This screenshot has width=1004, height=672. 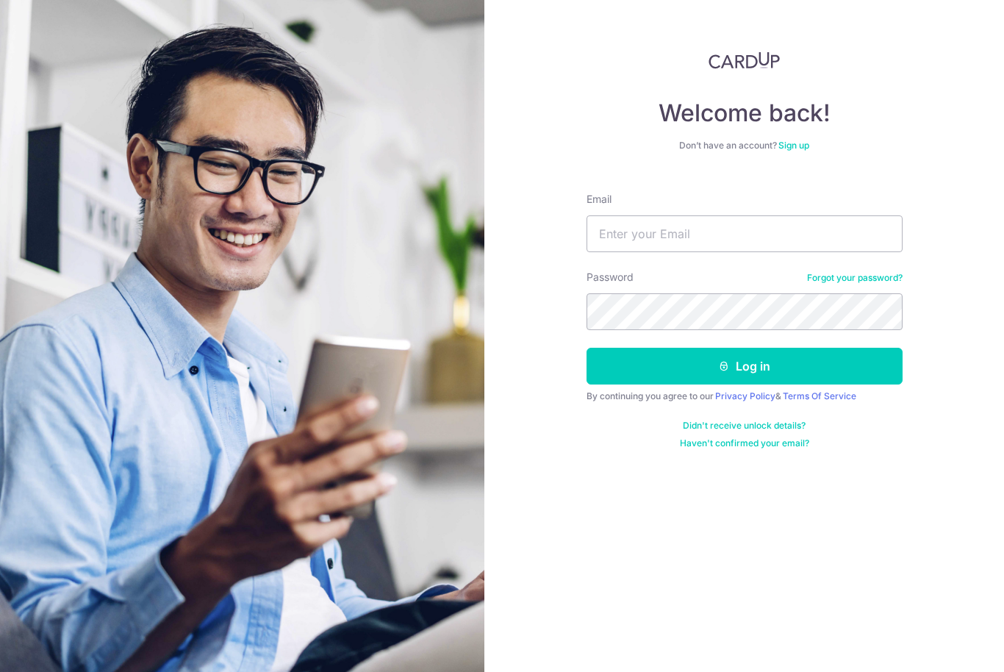 I want to click on label: Email, so click(x=599, y=199).